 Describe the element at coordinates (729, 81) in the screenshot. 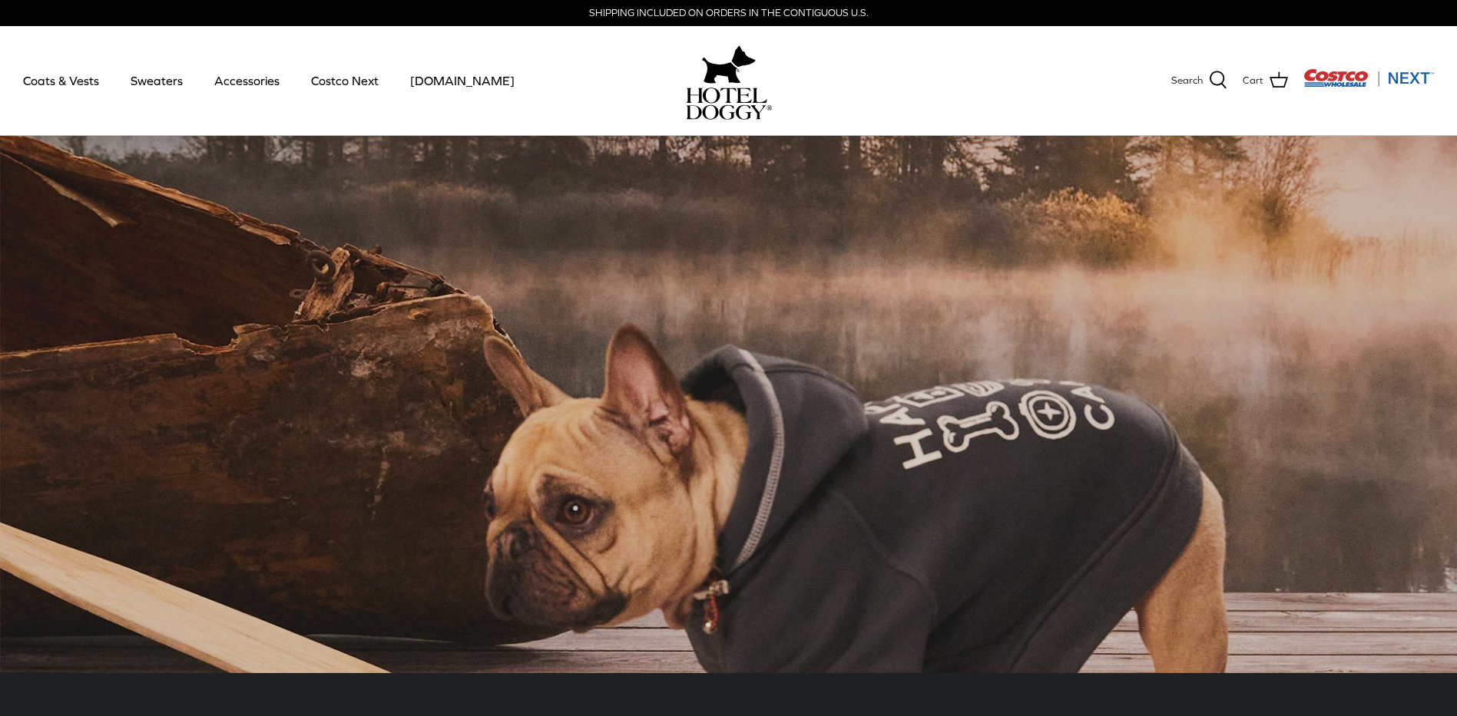

I see `a: hoteldoggy.com hoteldoggycom` at that location.